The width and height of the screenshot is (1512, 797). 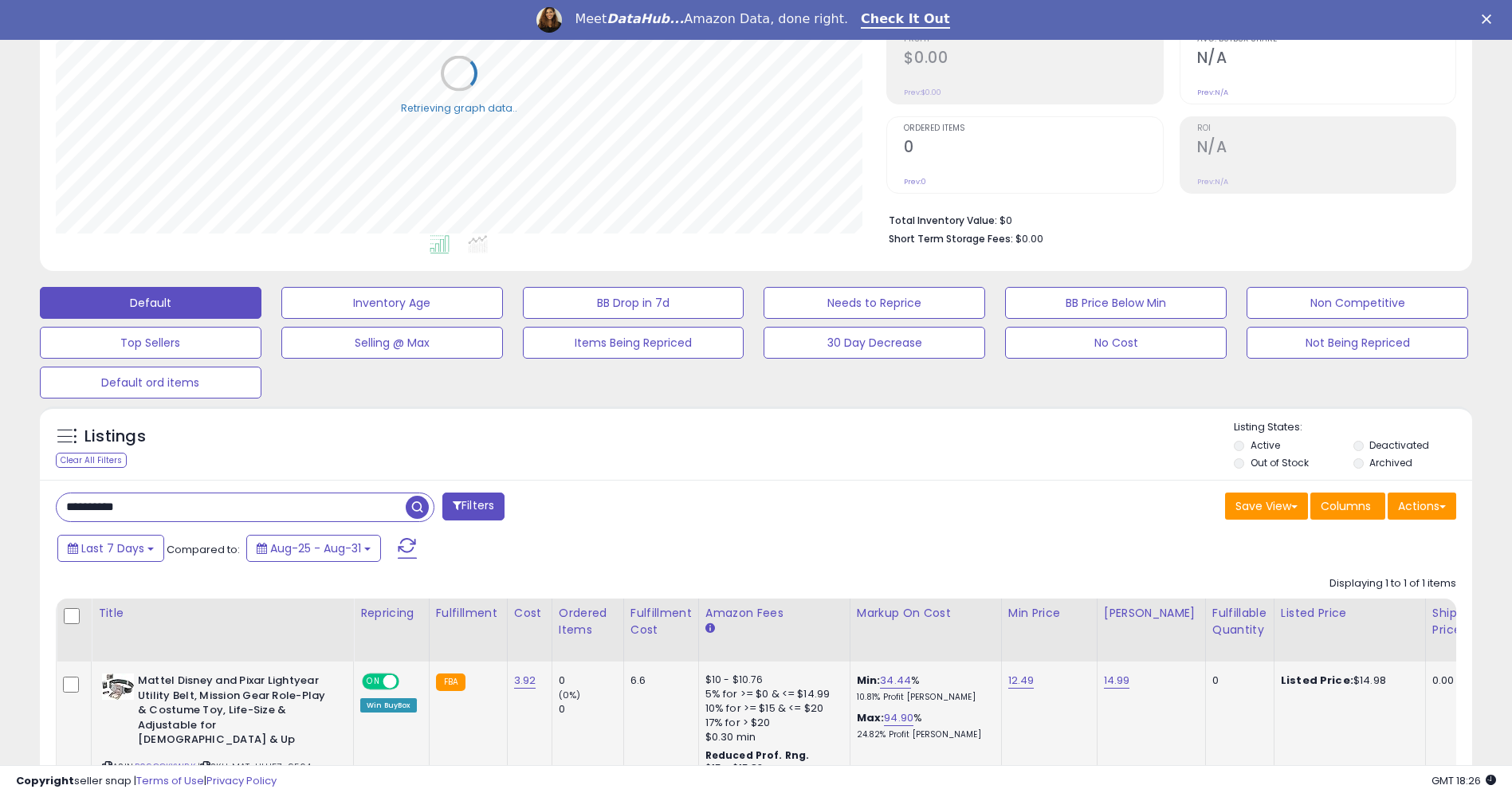 I want to click on span: Last 7 Days, so click(x=113, y=549).